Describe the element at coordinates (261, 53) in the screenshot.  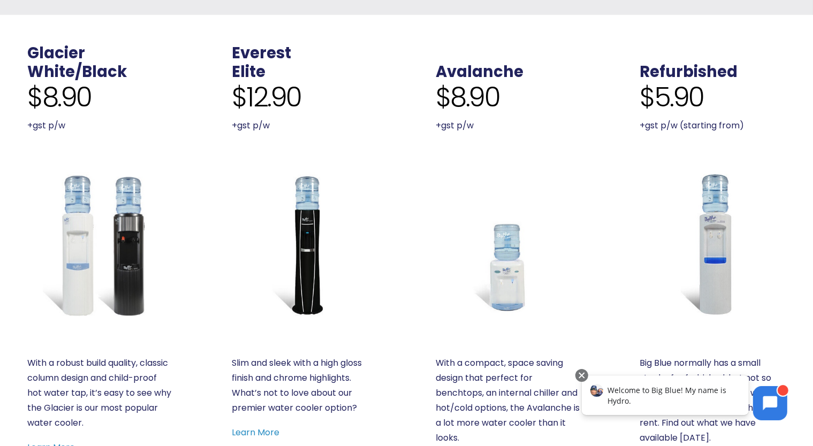
I see `a: Everest` at that location.